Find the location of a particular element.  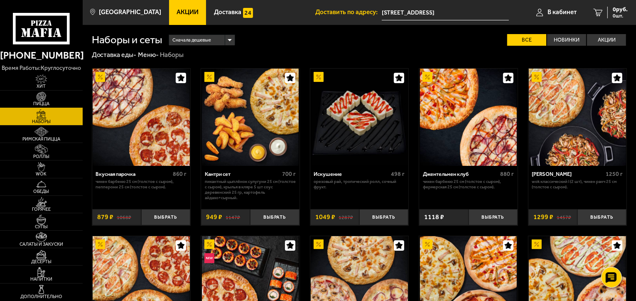

span: 1049 ₽ is located at coordinates (325, 217).